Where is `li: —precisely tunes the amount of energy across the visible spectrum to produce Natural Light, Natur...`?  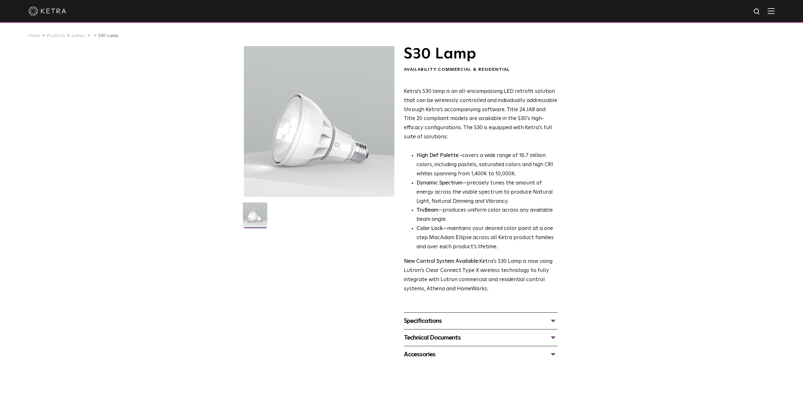 li: —precisely tunes the amount of energy across the visible spectrum to produce Natural Light, Natur... is located at coordinates (487, 192).